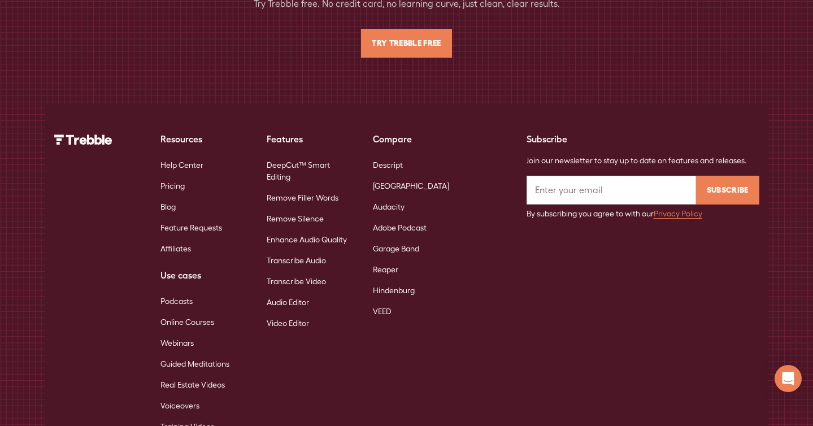  Describe the element at coordinates (295, 219) in the screenshot. I see `a: Remove Silence` at that location.